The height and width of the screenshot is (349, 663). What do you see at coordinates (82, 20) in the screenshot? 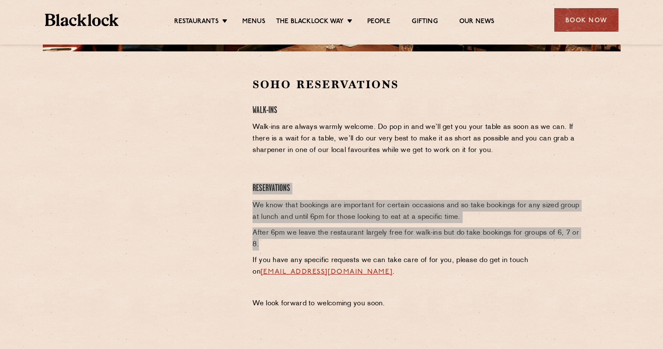
I see `img: BL_Textured_Logo-footer-cropped.svg` at bounding box center [82, 20].